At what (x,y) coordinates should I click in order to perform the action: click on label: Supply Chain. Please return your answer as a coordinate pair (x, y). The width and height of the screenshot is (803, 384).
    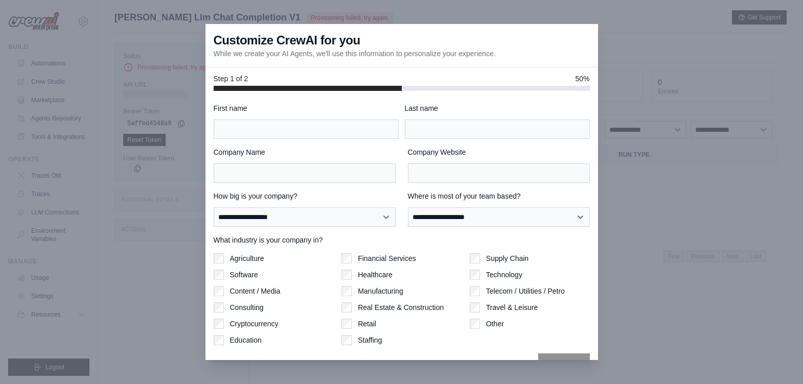
    Looking at the image, I should click on (507, 259).